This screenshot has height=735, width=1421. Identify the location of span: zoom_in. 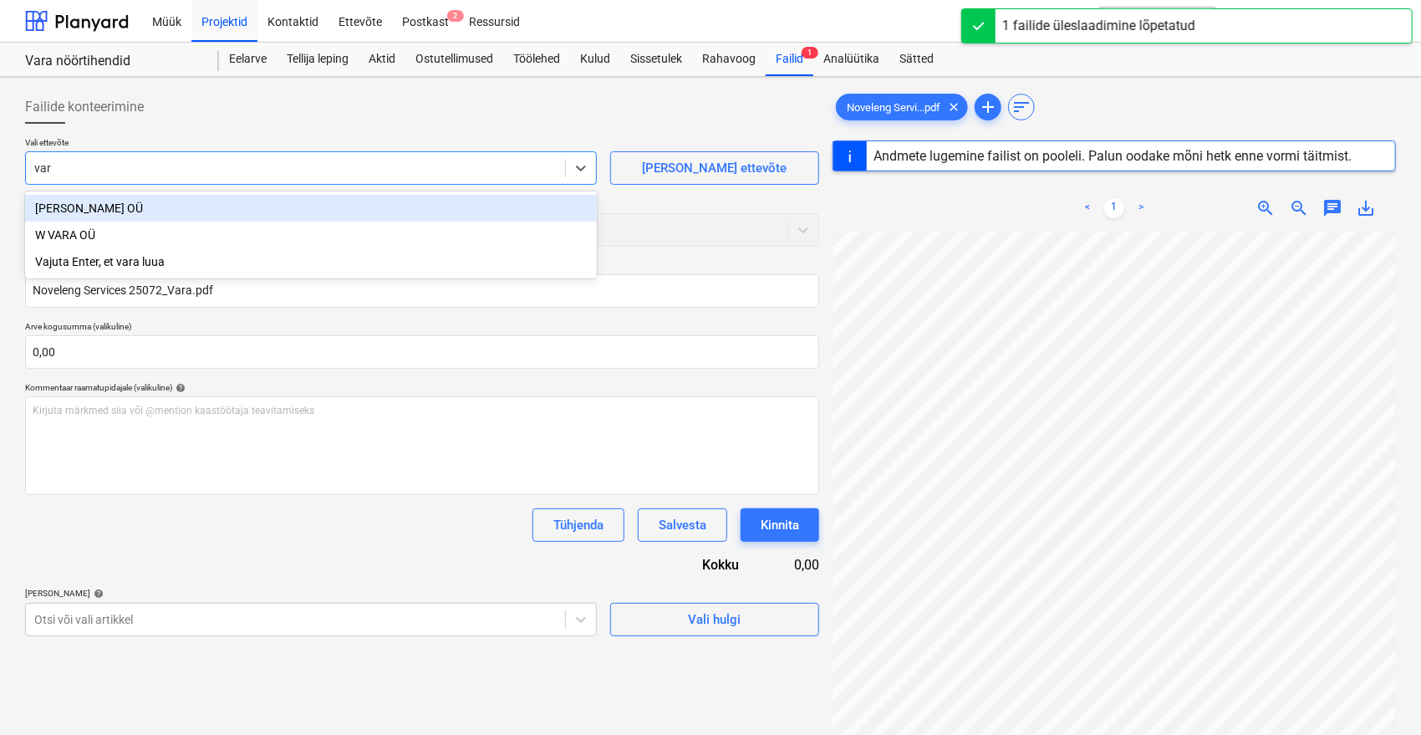
(1265, 208).